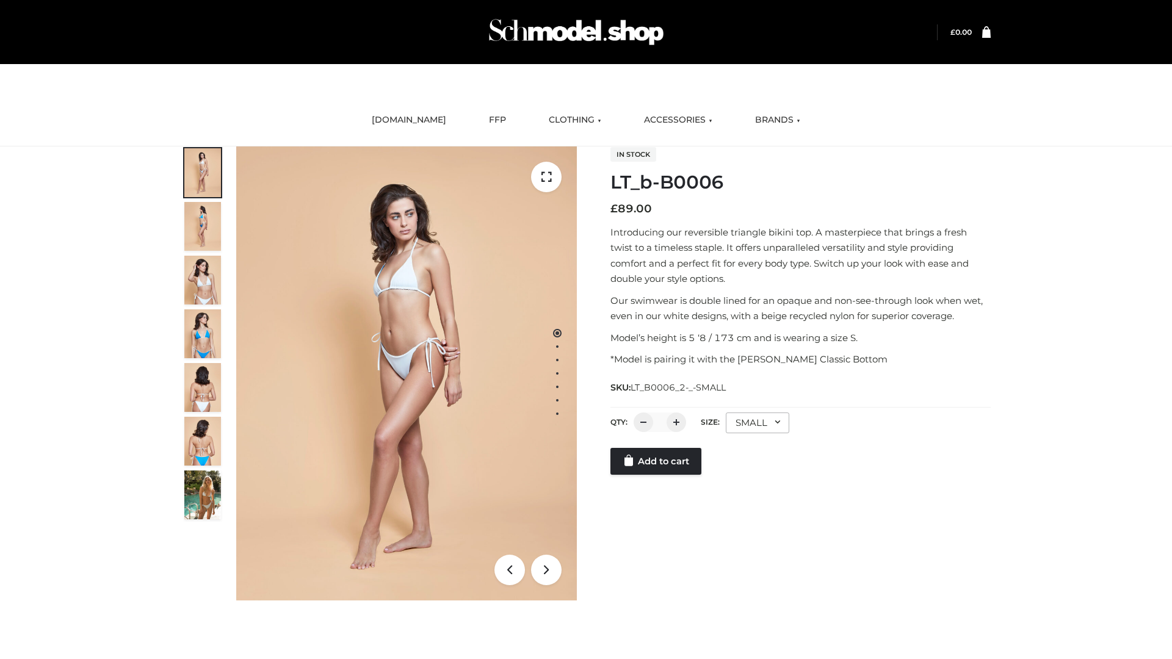  I want to click on p: Introducing our reversible triangle bikini top. A masterpiece that brings a fresh twist to a time..., so click(800, 256).